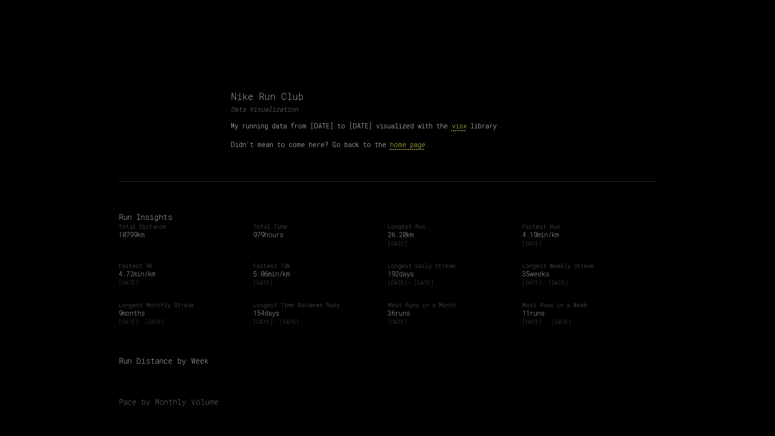  What do you see at coordinates (408, 144) in the screenshot?
I see `a: home page` at bounding box center [408, 144].